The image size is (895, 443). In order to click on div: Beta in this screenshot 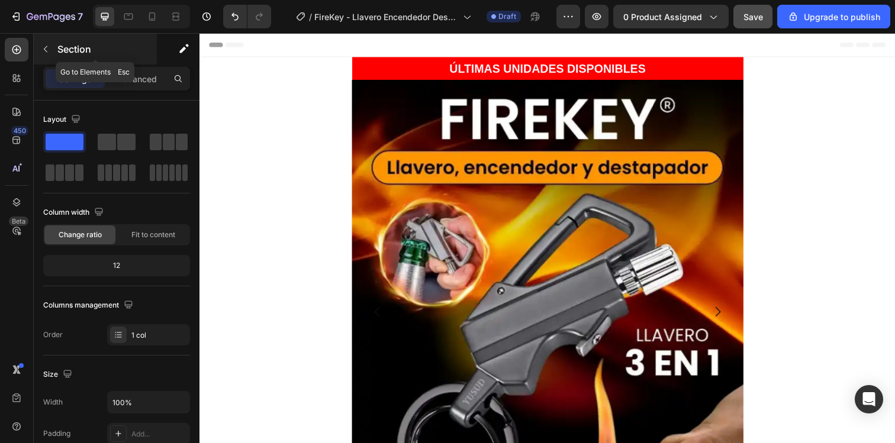, I will do `click(18, 221)`.